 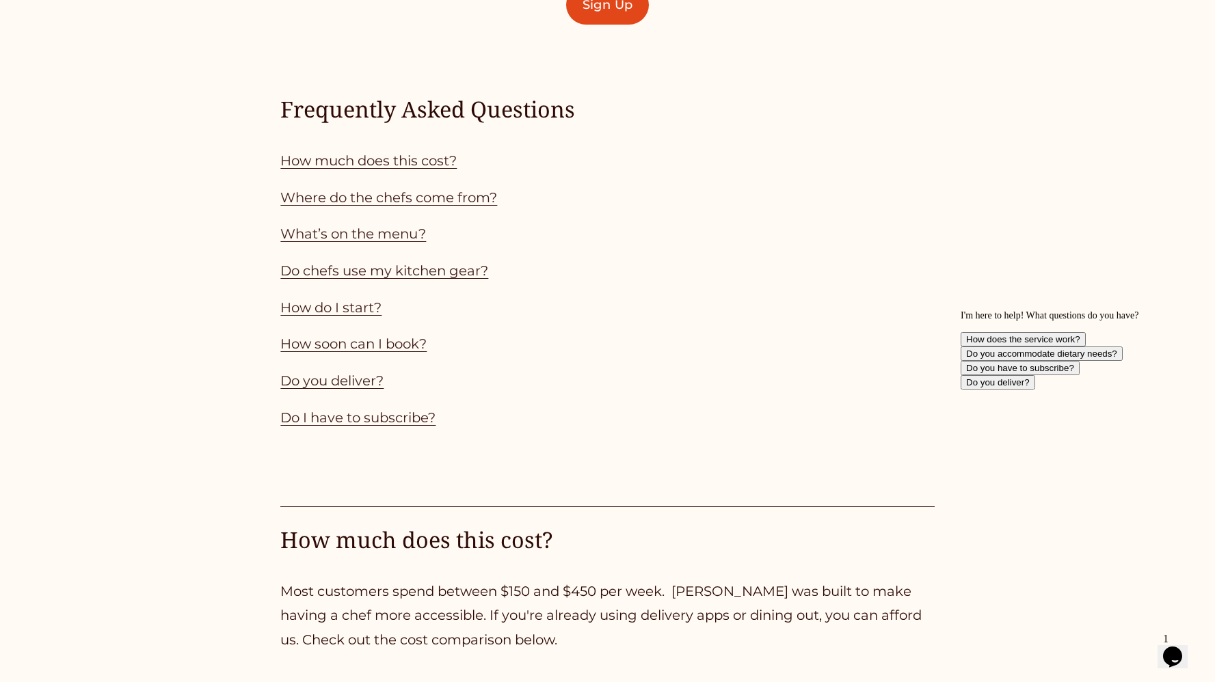 I want to click on a: Do chefs use my kitchen gear?, so click(x=384, y=271).